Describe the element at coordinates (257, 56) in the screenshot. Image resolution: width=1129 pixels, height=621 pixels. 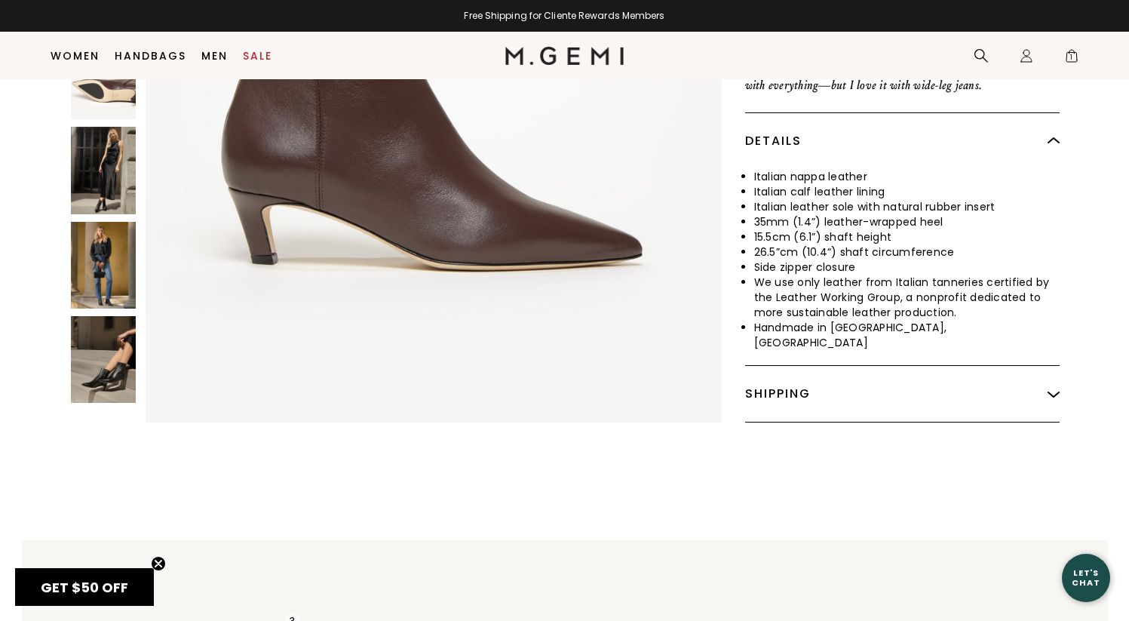
I see `a: Sale` at that location.